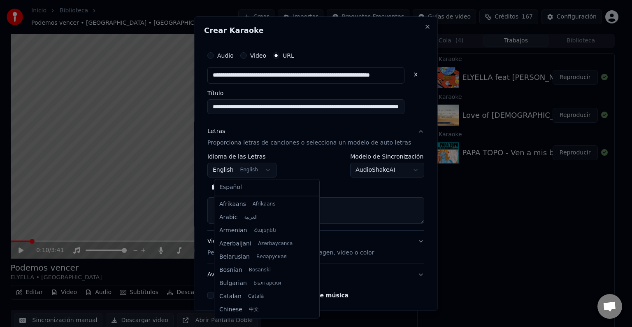 This screenshot has height=327, width=632. Describe the element at coordinates (228, 217) in the screenshot. I see `span: Arabic` at that location.